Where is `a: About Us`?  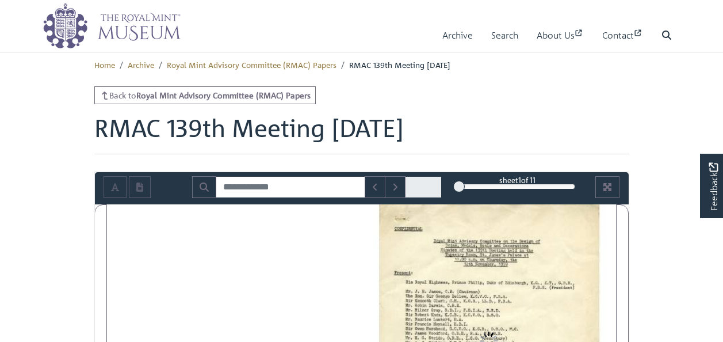
a: About Us is located at coordinates (561, 35).